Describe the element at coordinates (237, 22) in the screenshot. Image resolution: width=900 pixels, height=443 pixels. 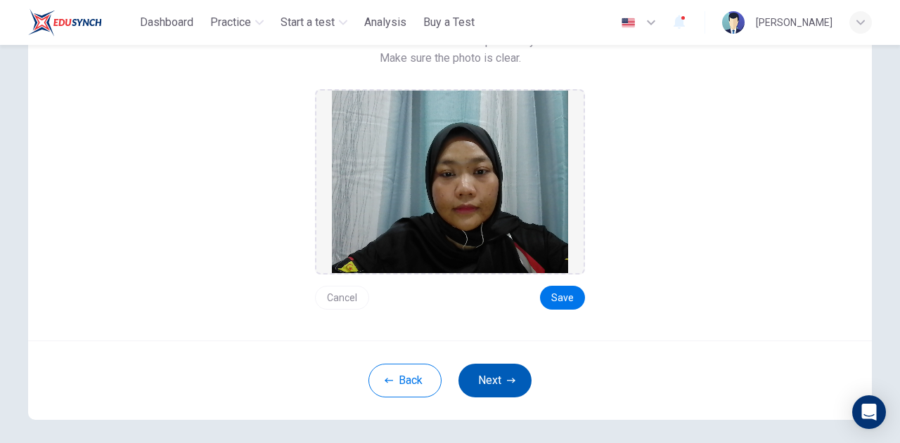
I see `button: Practice` at that location.